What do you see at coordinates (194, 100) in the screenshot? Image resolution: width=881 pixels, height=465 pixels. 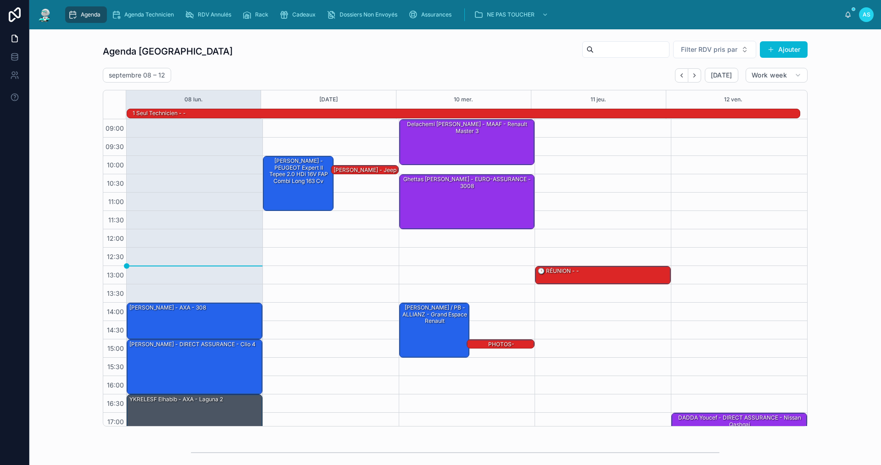 I see `button: 08 lun.` at bounding box center [194, 100].